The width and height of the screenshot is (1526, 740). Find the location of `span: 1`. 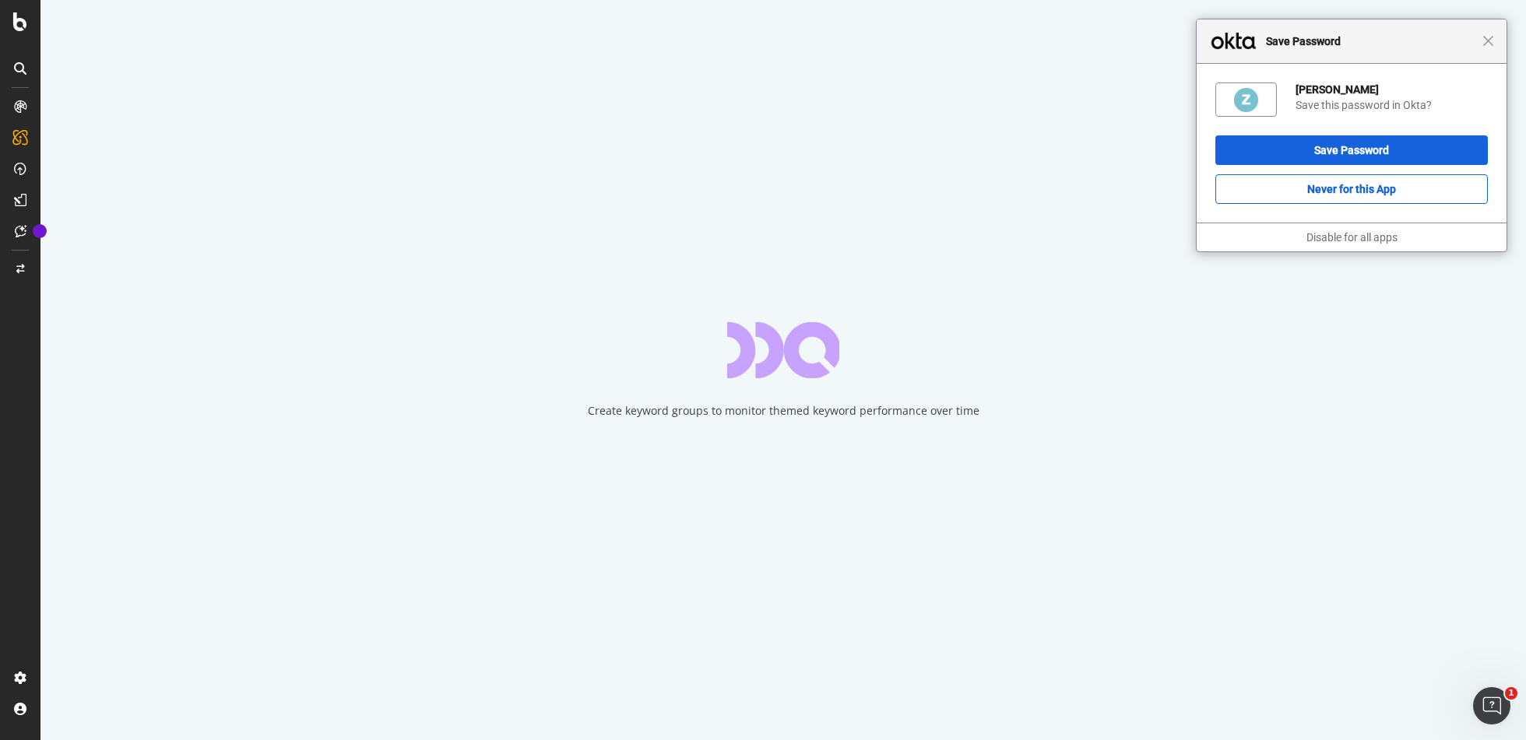

span: 1 is located at coordinates (1511, 694).